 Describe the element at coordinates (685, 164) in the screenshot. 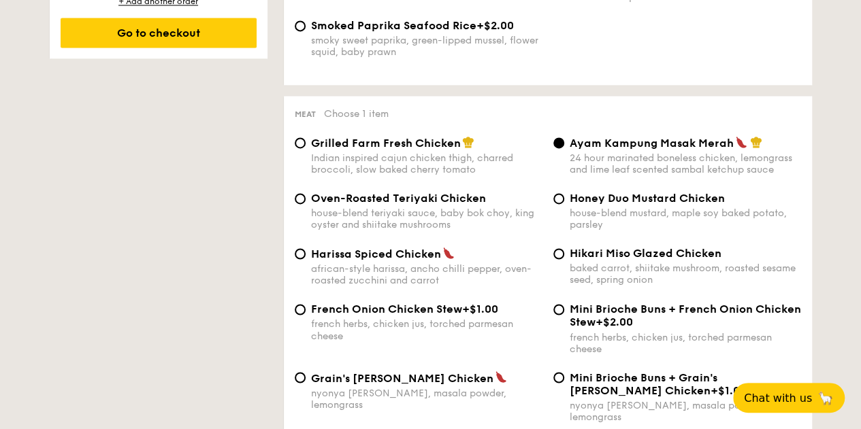

I see `div: 24 hour marinated boneless chicken, lemongrass and lime leaf scented sambal ketchup sauce` at that location.